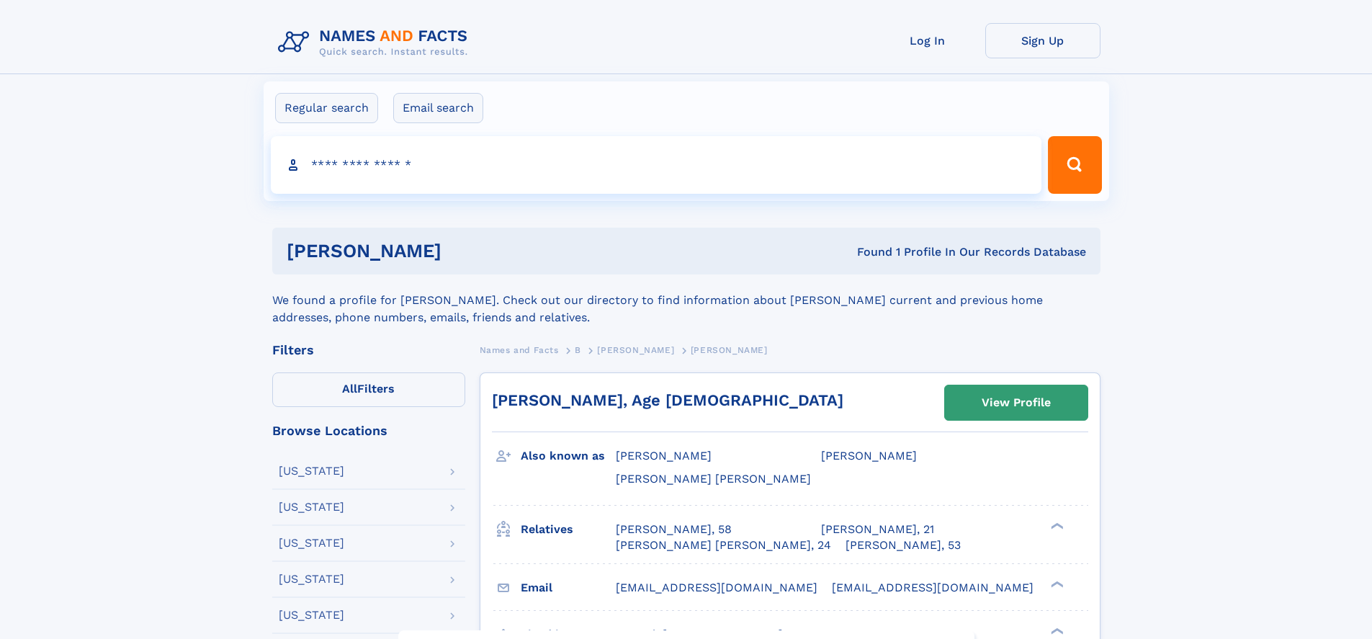 The image size is (1372, 639). Describe the element at coordinates (656, 165) in the screenshot. I see `input: search input` at that location.